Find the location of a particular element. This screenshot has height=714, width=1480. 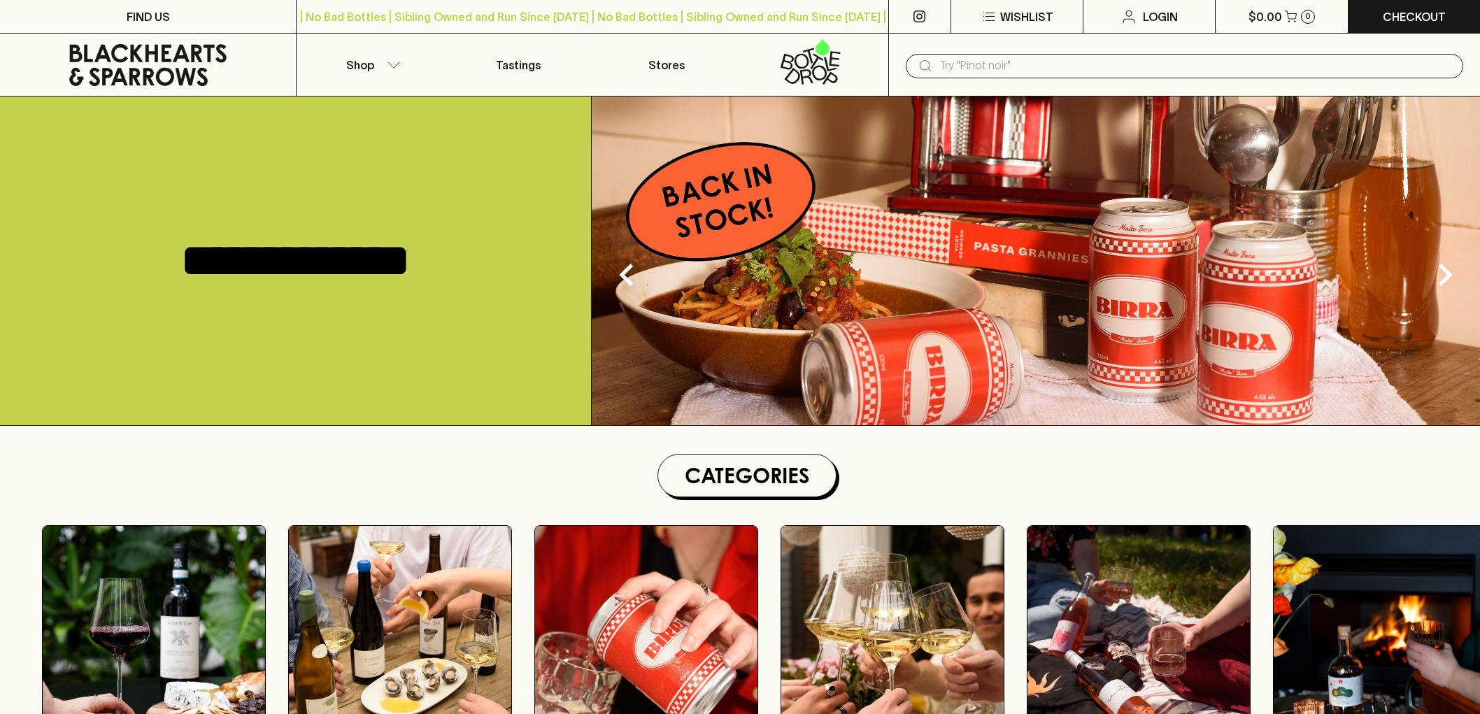

a: Tastings is located at coordinates (518, 64).